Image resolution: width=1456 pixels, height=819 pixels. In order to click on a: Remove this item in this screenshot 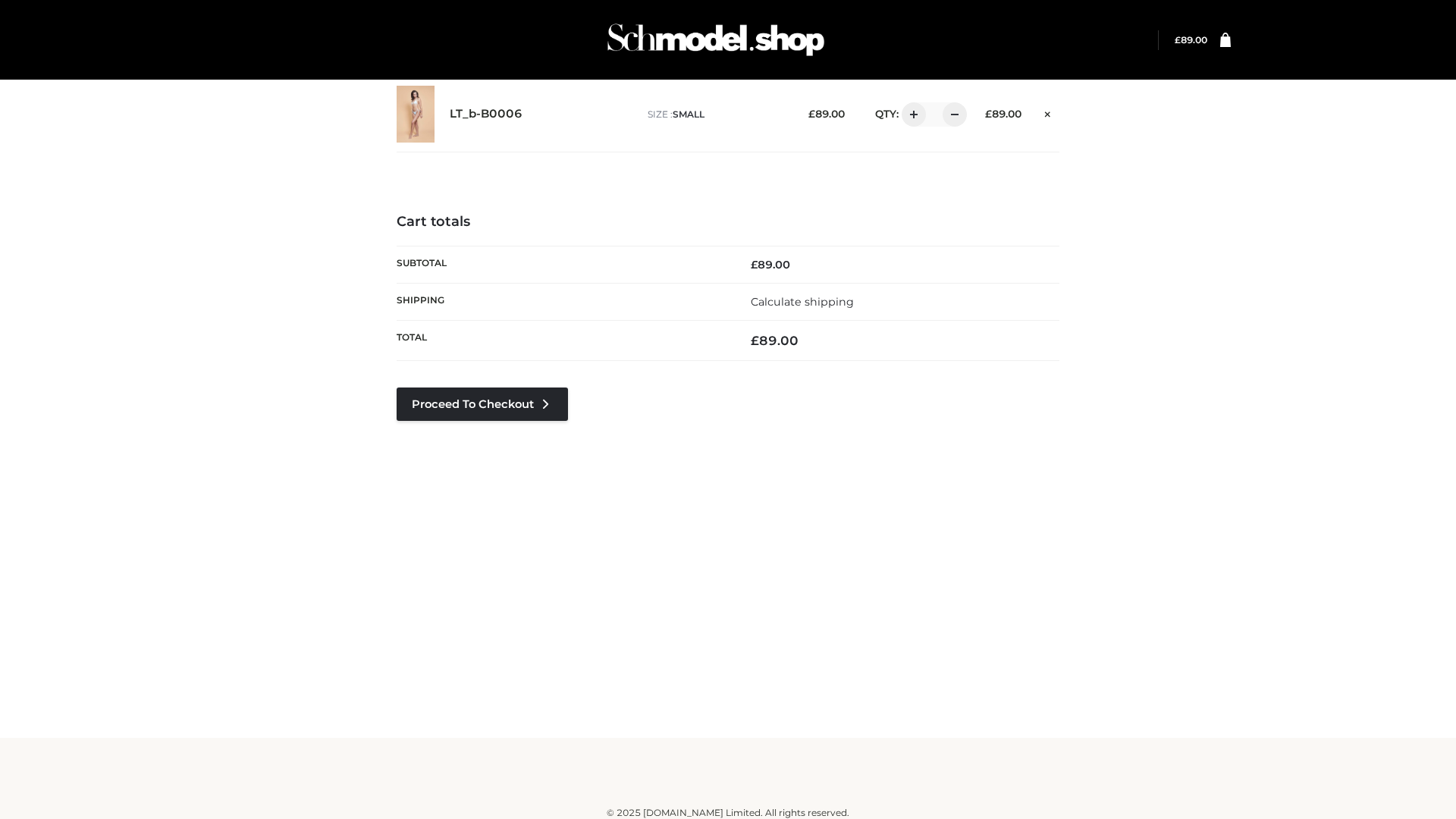, I will do `click(1048, 112)`.